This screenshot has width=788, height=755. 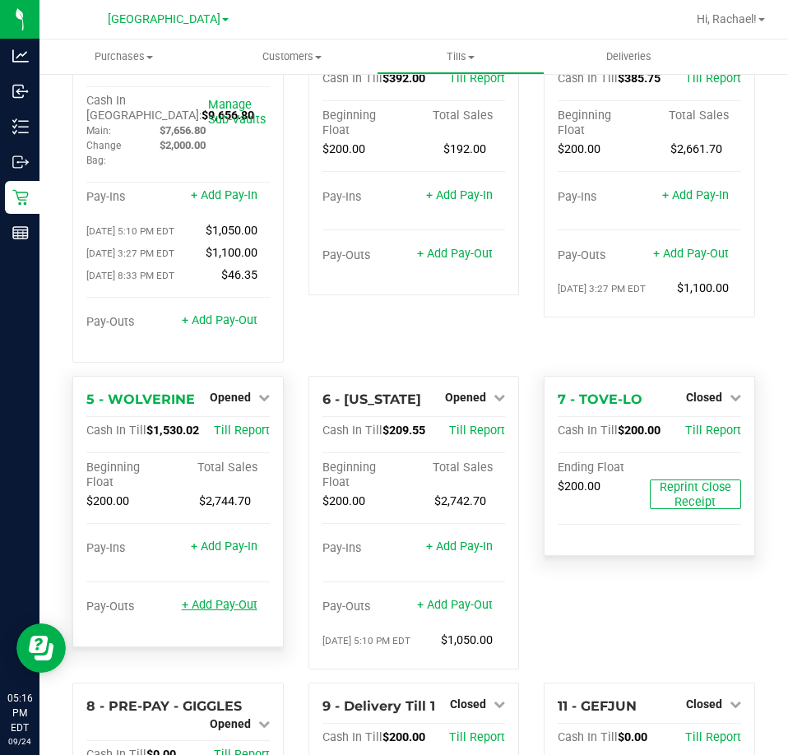 What do you see at coordinates (292, 57) in the screenshot?
I see `a: Customers` at bounding box center [292, 57].